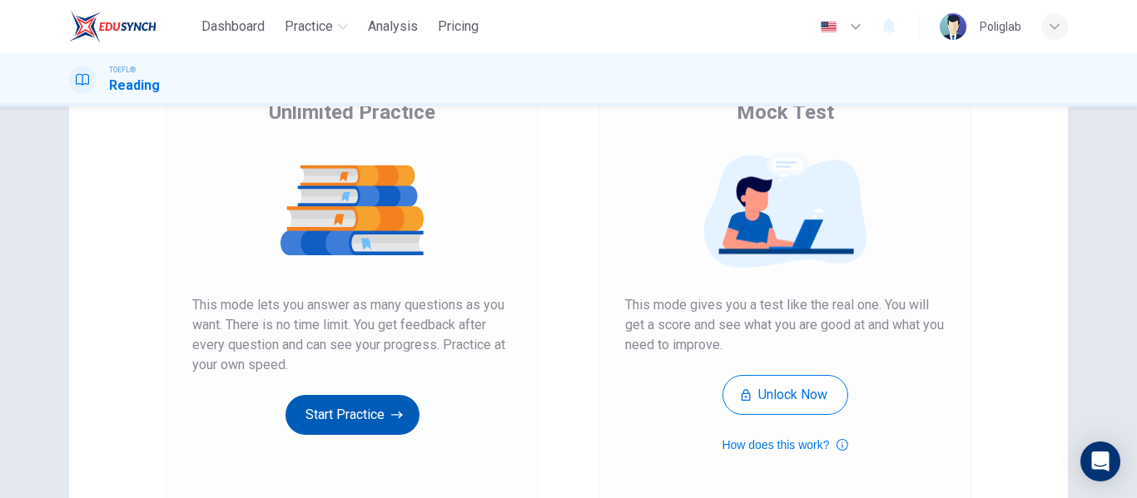 The width and height of the screenshot is (1137, 498). Describe the element at coordinates (316, 27) in the screenshot. I see `button: Practice` at that location.